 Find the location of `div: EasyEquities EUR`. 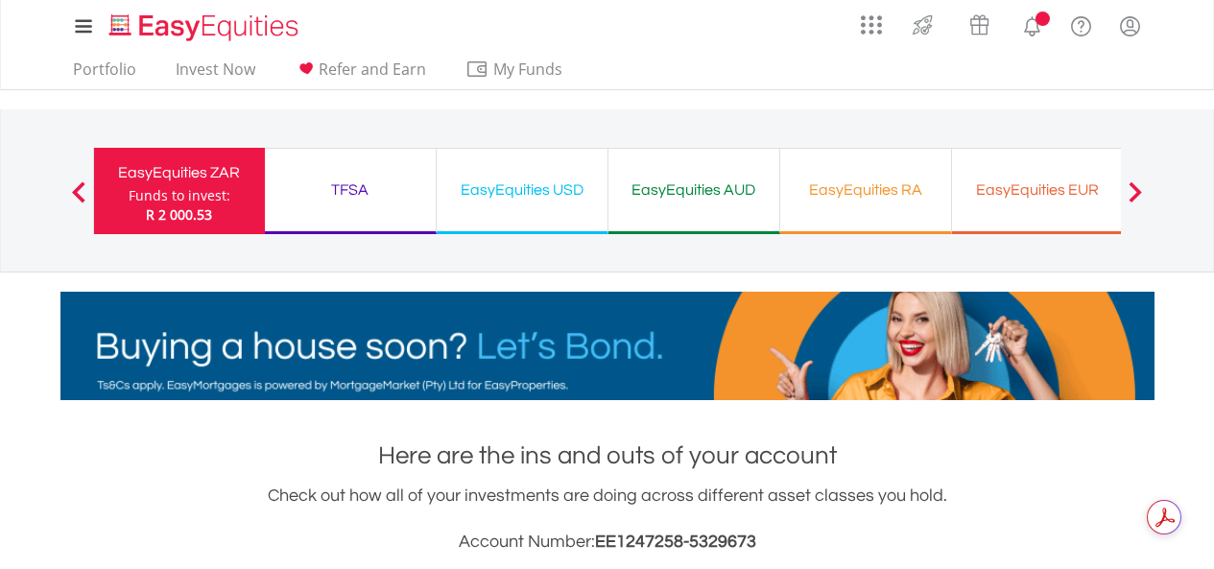

div: EasyEquities EUR is located at coordinates (1037, 190).